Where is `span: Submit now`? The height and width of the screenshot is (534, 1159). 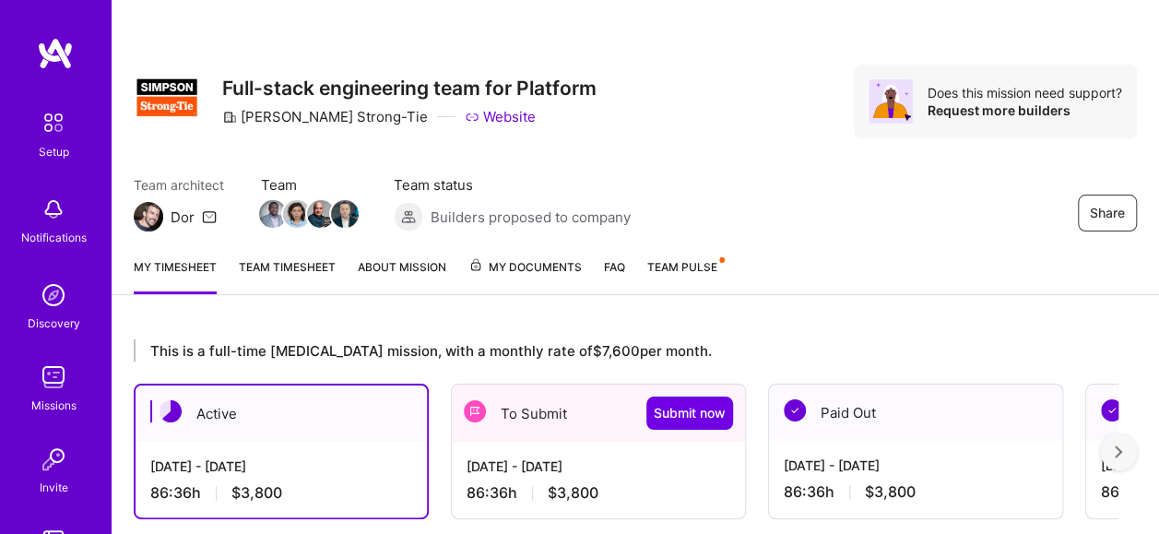
span: Submit now is located at coordinates (690, 413).